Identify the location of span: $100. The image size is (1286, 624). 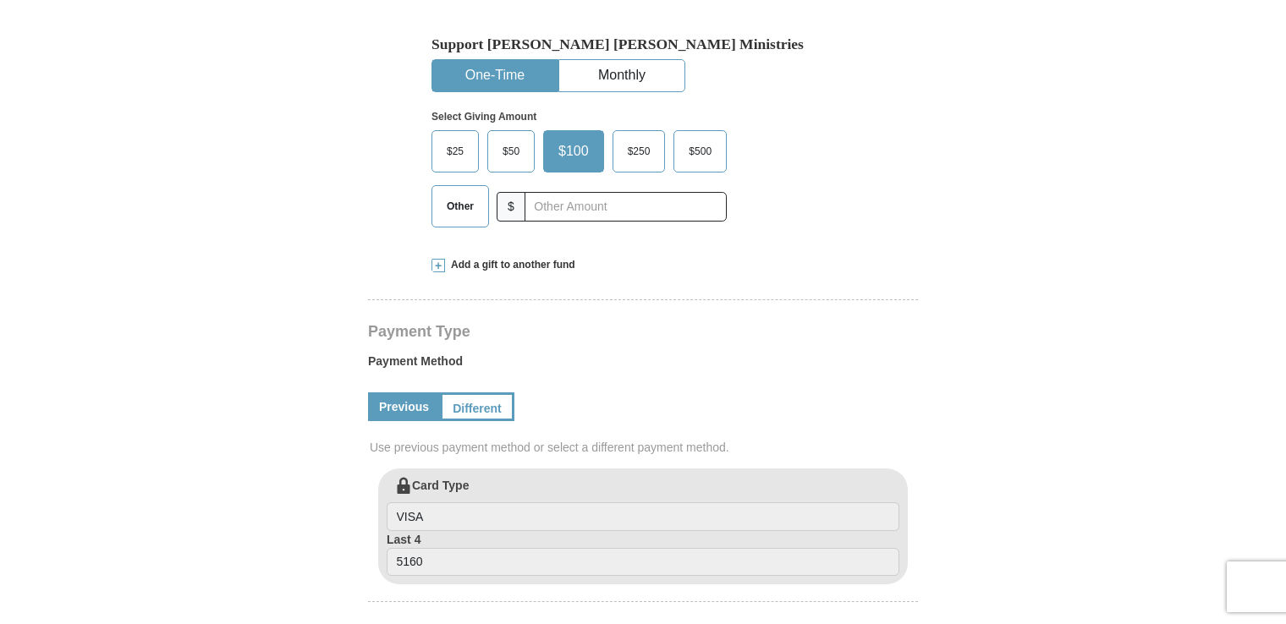
(574, 151).